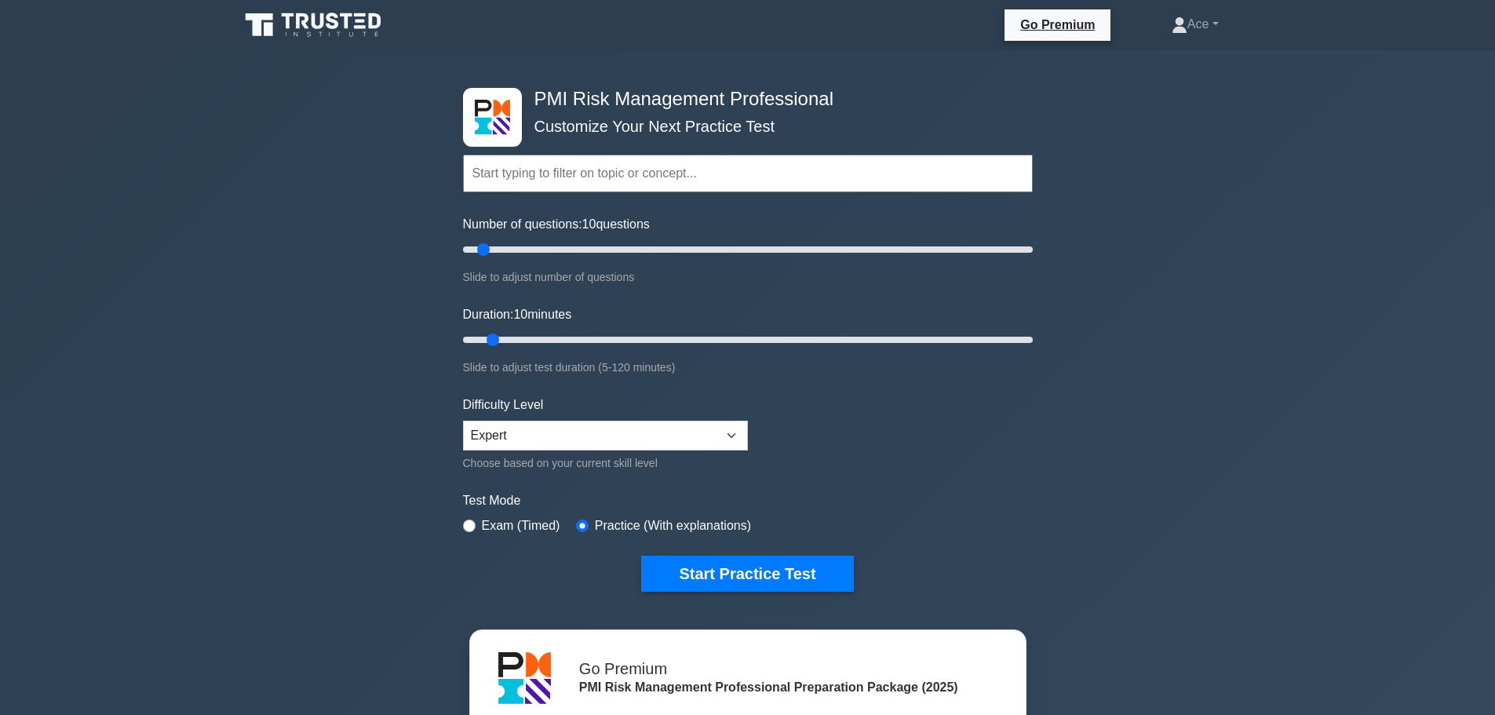  I want to click on a: Go Premium, so click(1057, 24).